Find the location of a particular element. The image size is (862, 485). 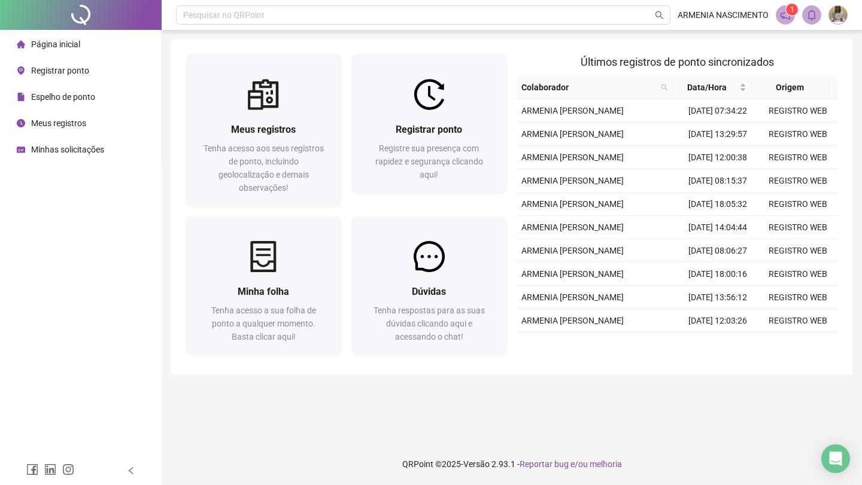

span: Espelho de ponto is located at coordinates (63, 97).